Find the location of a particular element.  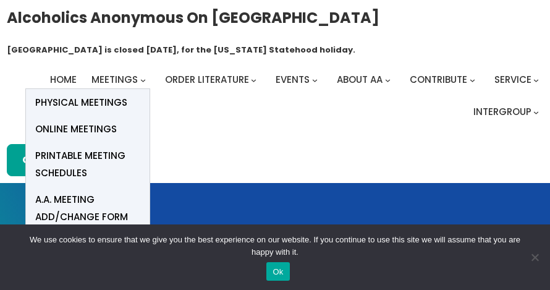

a: A.A. Meeting Add/Change Form is located at coordinates (88, 208).